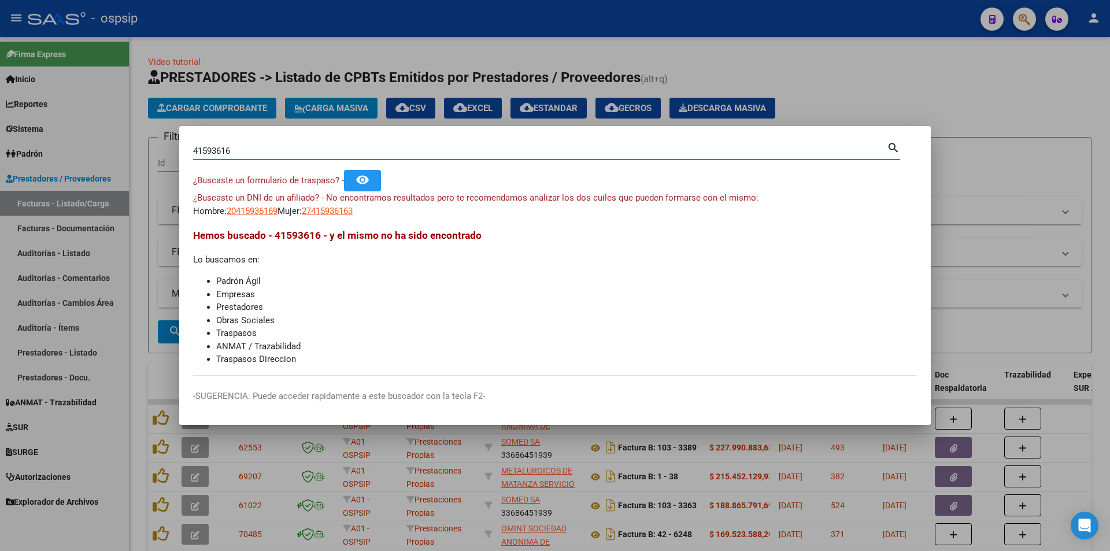 This screenshot has height=551, width=1110. What do you see at coordinates (567, 320) in the screenshot?
I see `li: Obras Sociales` at bounding box center [567, 320].